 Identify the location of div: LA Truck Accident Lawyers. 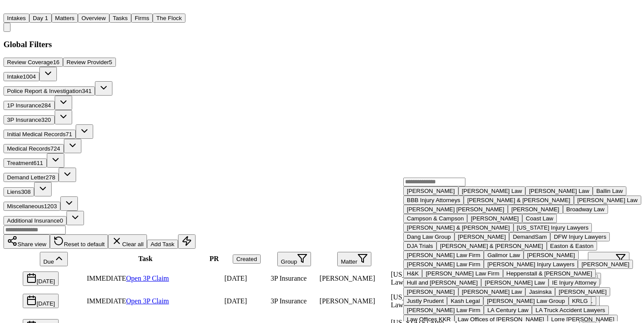
(570, 310).